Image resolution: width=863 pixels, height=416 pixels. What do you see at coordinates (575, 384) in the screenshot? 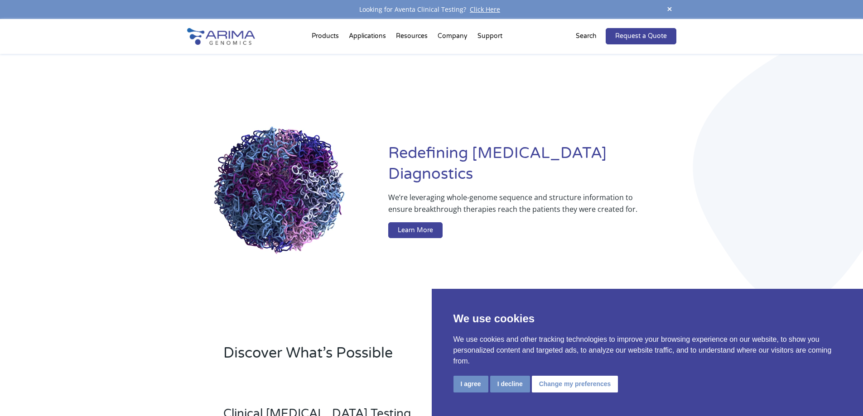
I see `button: Change my preferences` at bounding box center [575, 384].